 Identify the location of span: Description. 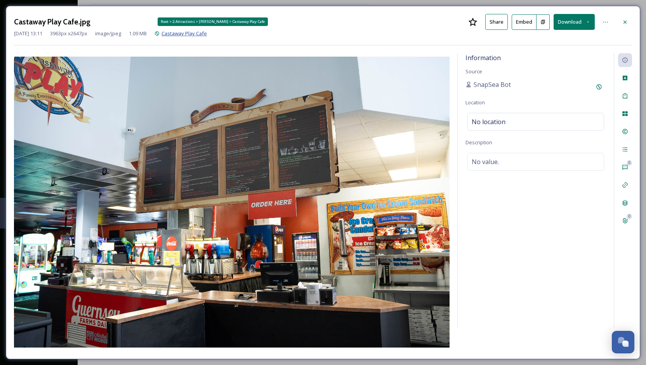
(479, 142).